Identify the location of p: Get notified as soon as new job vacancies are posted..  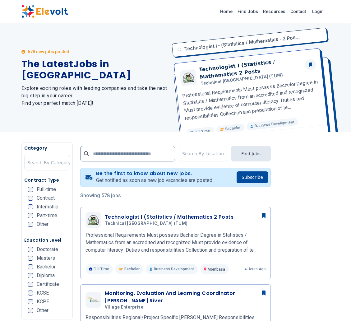
(155, 181).